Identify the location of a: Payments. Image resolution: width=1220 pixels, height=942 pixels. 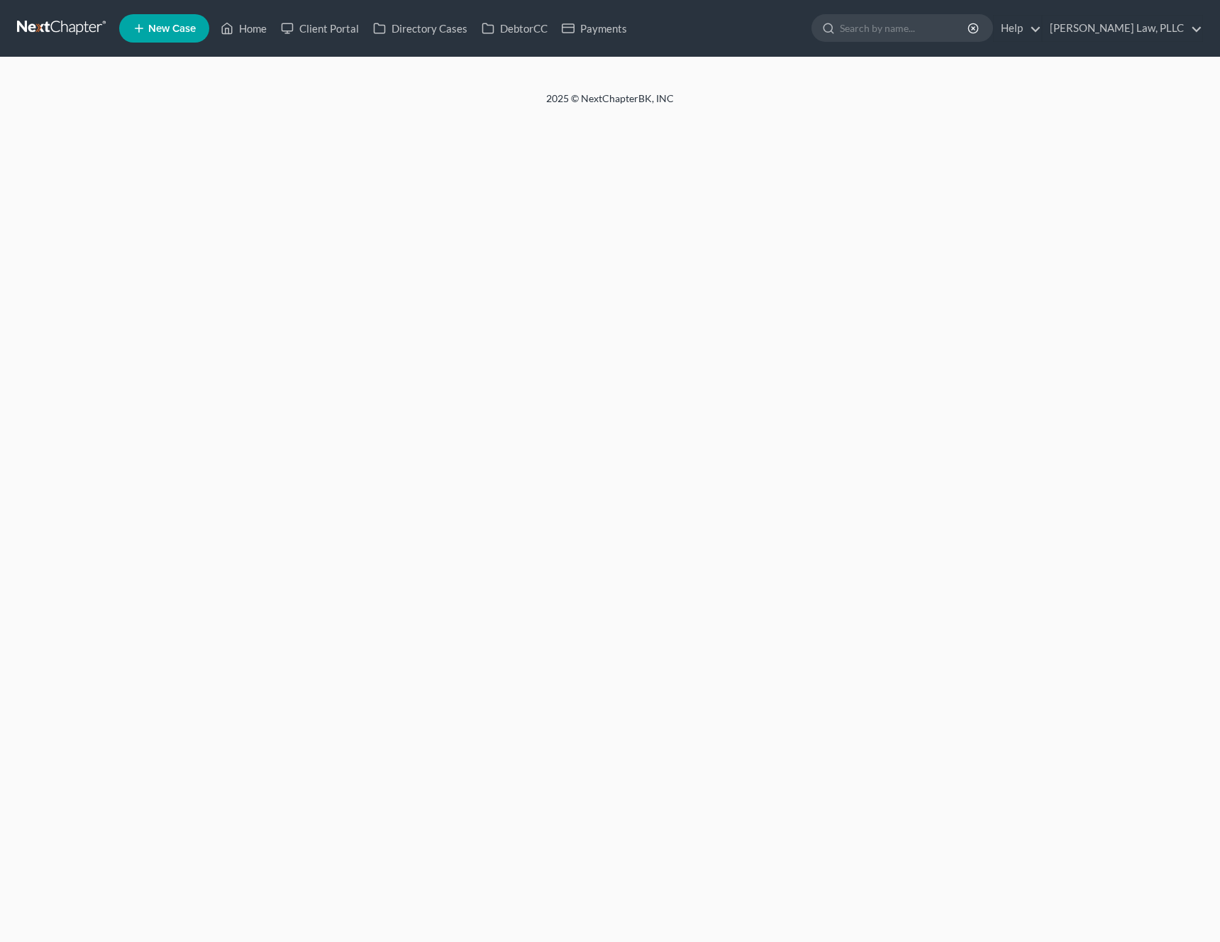
(594, 28).